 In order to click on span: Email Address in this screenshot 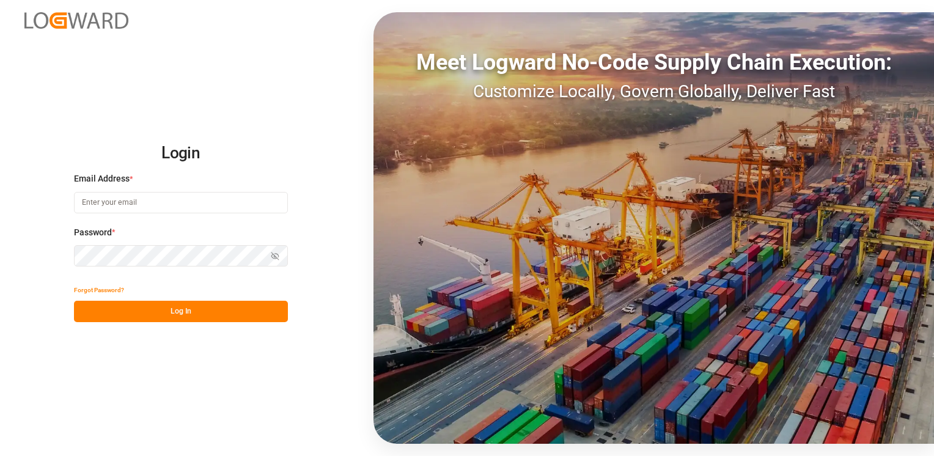, I will do `click(101, 178)`.